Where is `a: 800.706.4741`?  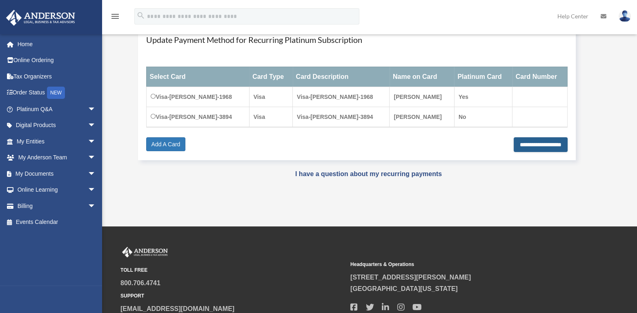
a: 800.706.4741 is located at coordinates (140, 283).